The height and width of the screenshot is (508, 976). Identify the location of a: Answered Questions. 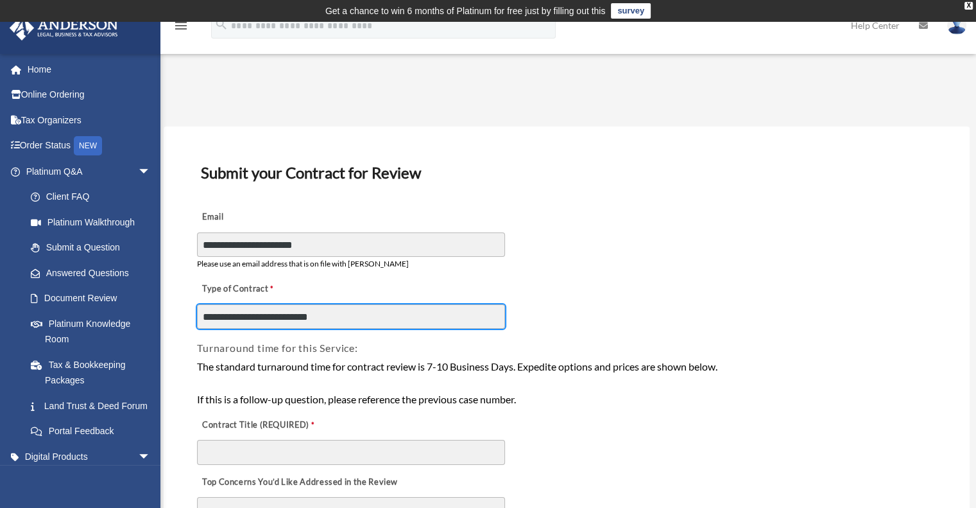
(94, 273).